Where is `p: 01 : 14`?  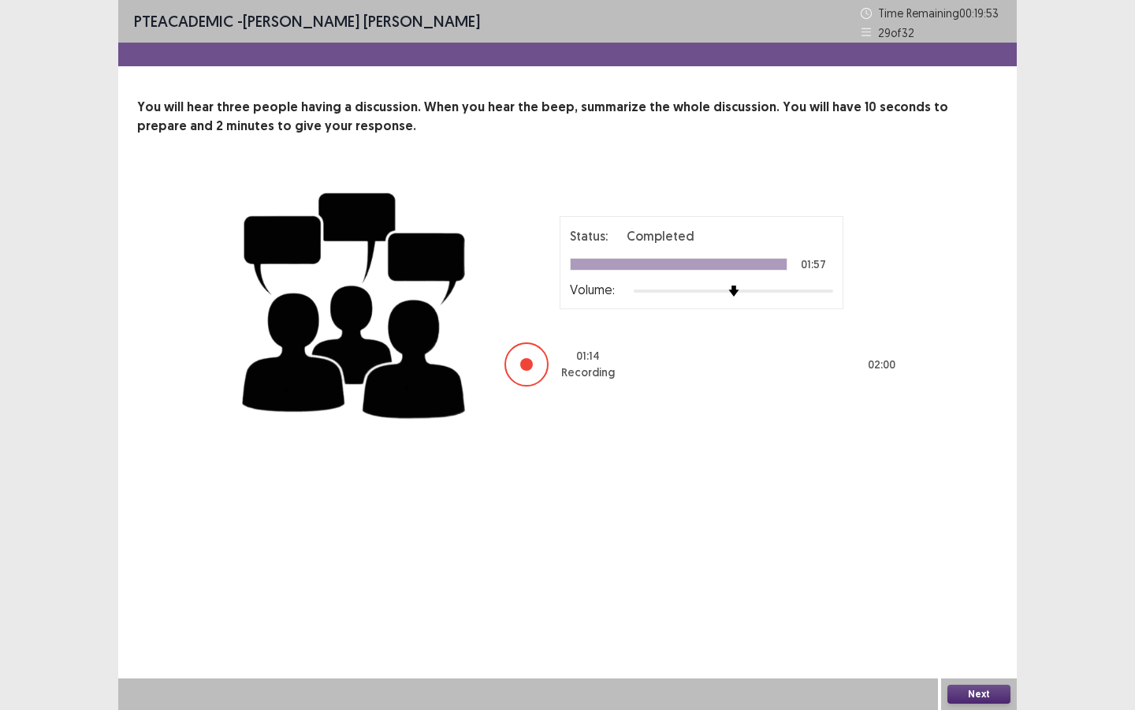
p: 01 : 14 is located at coordinates (588, 356).